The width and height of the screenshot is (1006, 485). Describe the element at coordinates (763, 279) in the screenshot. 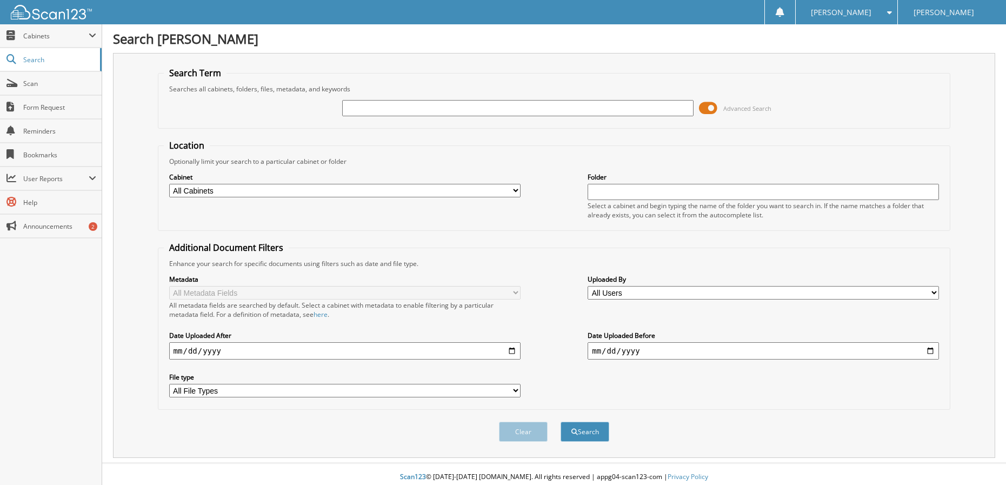

I see `label: Uploaded By` at that location.